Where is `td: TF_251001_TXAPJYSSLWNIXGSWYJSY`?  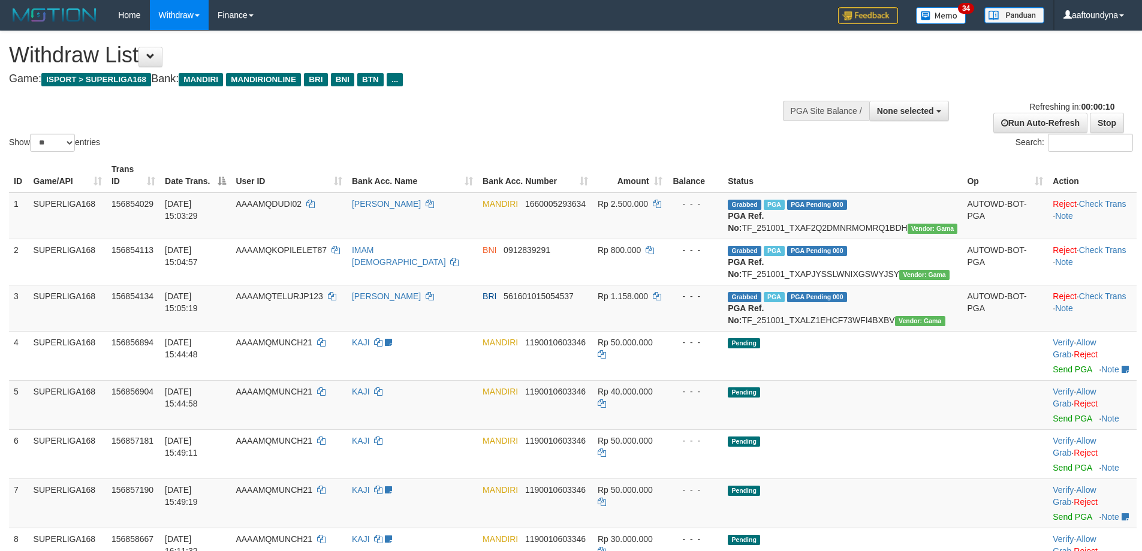 td: TF_251001_TXAPJYSSLWNIXGSWYJSY is located at coordinates (842, 261).